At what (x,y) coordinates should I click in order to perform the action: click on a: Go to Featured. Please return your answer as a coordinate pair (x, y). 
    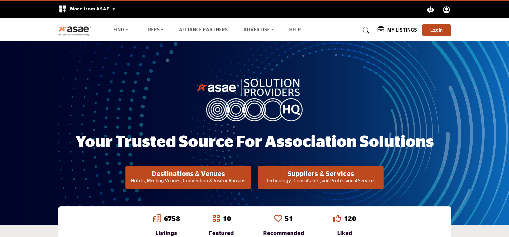
    Looking at the image, I should click on (216, 219).